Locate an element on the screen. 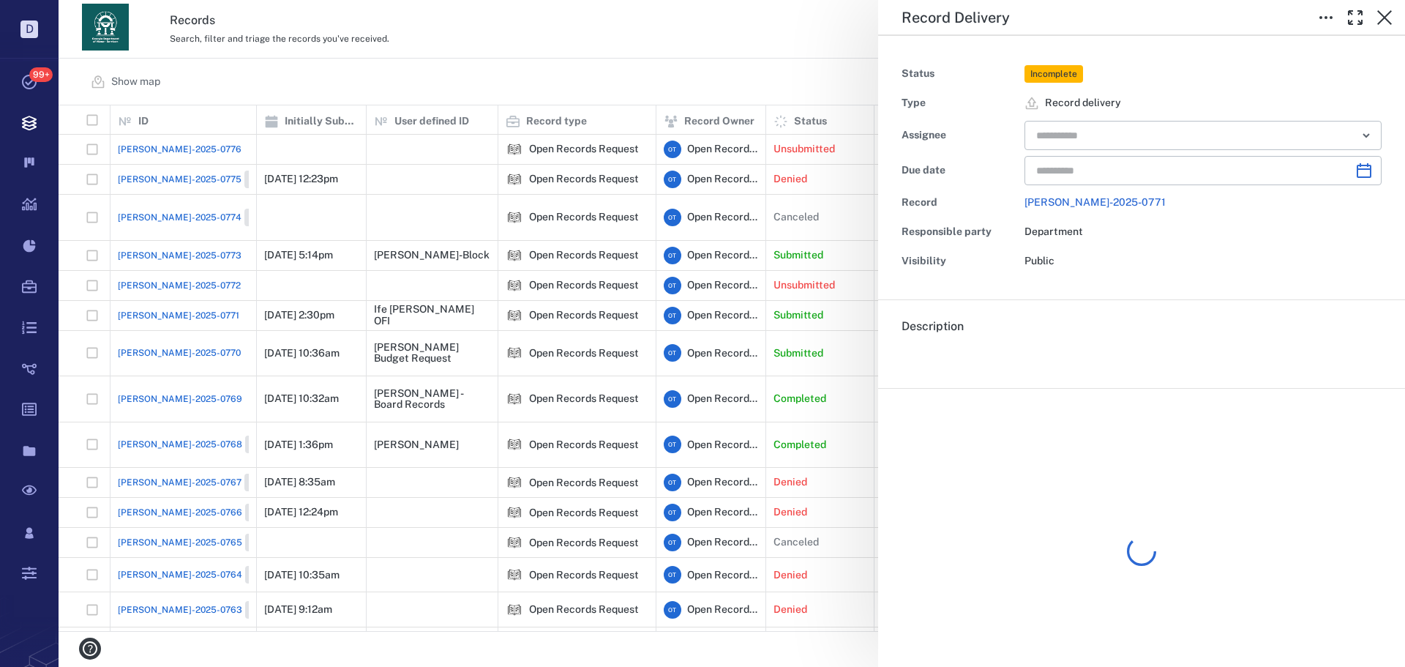 This screenshot has width=1405, height=667. div: Status is located at coordinates (960, 74).